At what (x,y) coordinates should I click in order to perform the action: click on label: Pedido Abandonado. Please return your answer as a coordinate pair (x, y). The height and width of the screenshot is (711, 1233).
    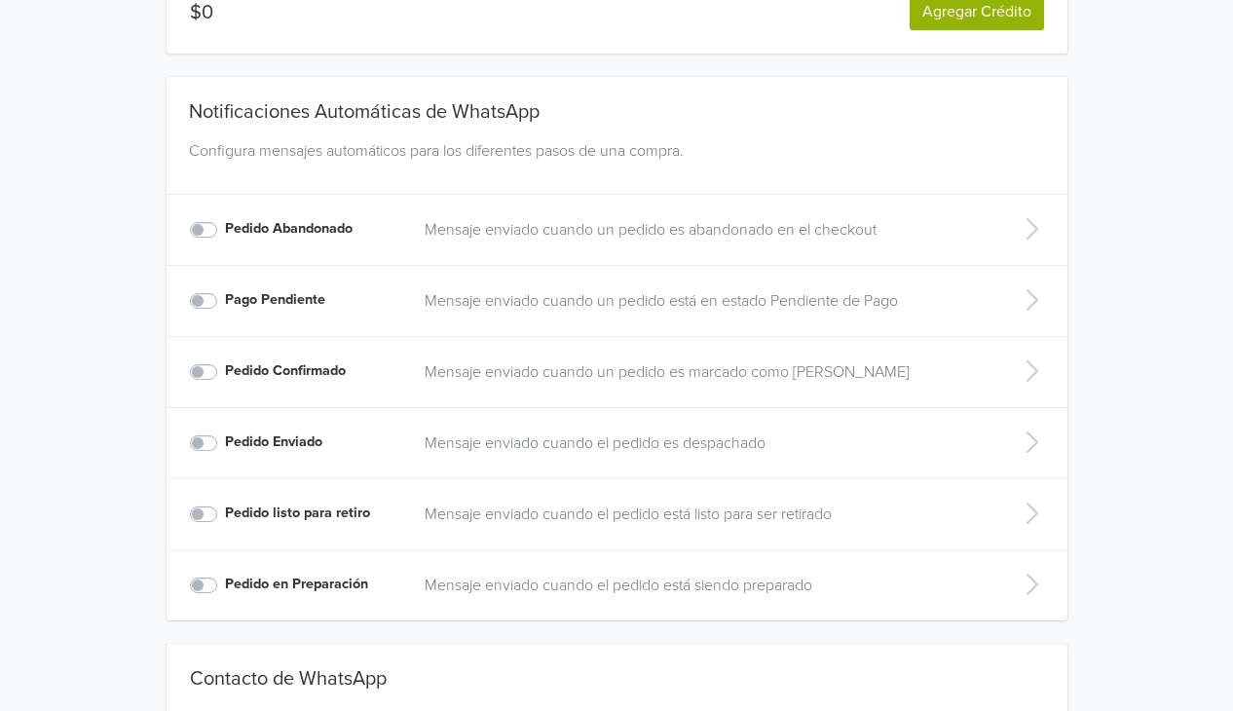
    Looking at the image, I should click on (288, 229).